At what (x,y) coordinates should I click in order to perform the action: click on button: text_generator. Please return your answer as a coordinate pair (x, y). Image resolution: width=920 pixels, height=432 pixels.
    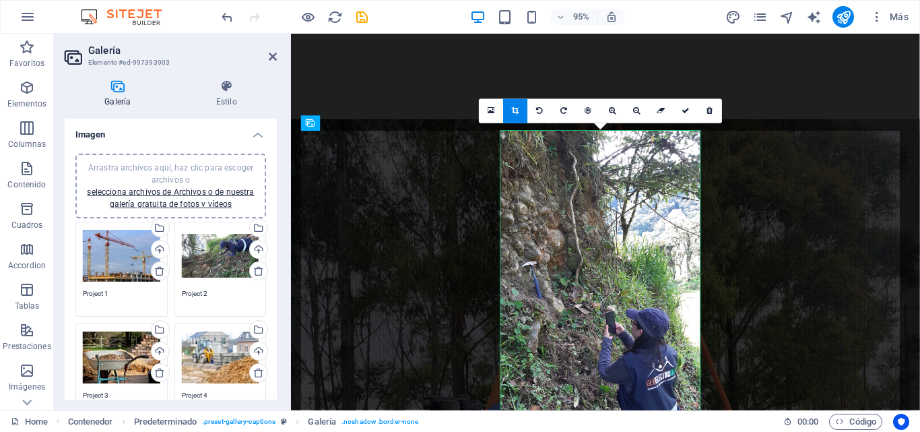
    Looking at the image, I should click on (813, 17).